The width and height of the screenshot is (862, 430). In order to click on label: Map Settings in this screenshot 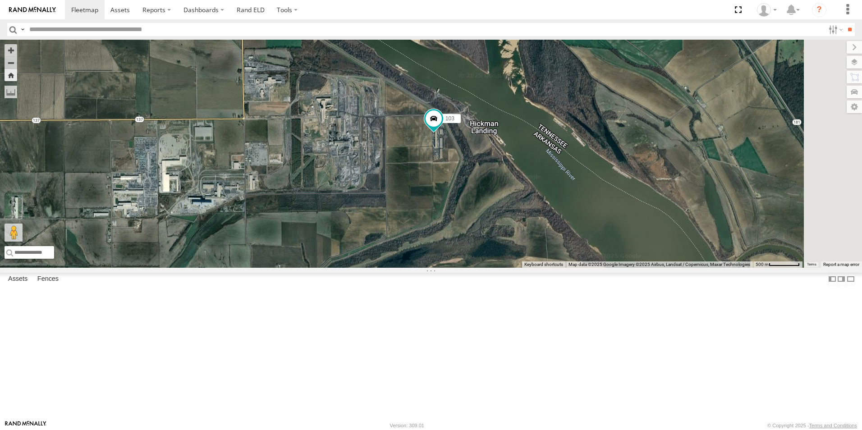, I will do `click(854, 107)`.